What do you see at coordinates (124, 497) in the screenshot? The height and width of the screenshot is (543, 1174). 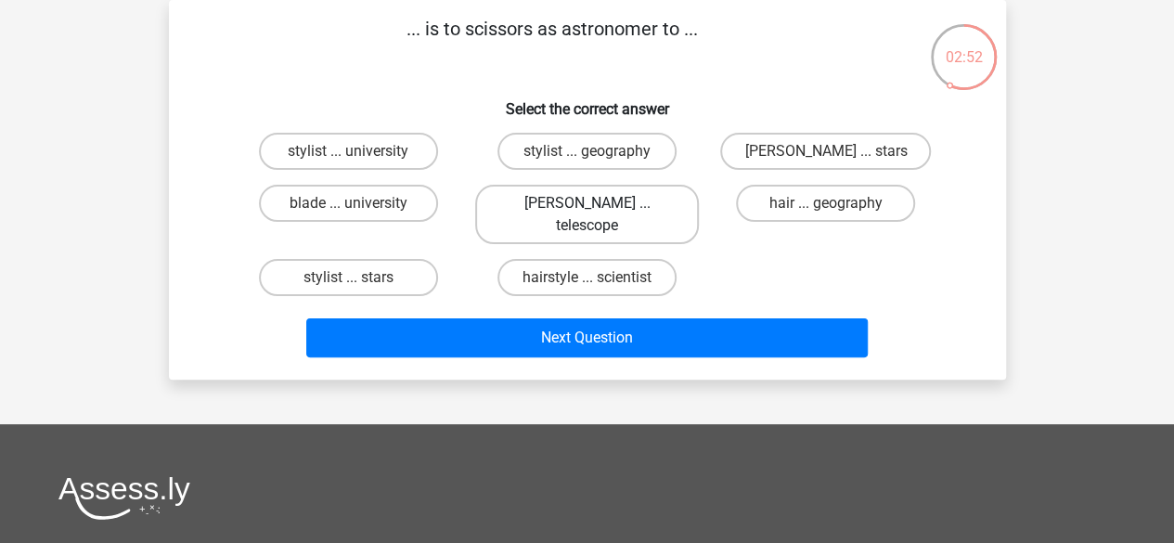 I see `img: Assessly logo` at bounding box center [124, 497].